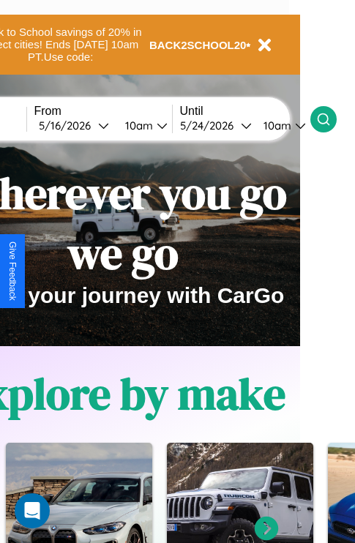  What do you see at coordinates (68, 125) in the screenshot?
I see `div: 5 / 16 / 2026` at bounding box center [68, 125].